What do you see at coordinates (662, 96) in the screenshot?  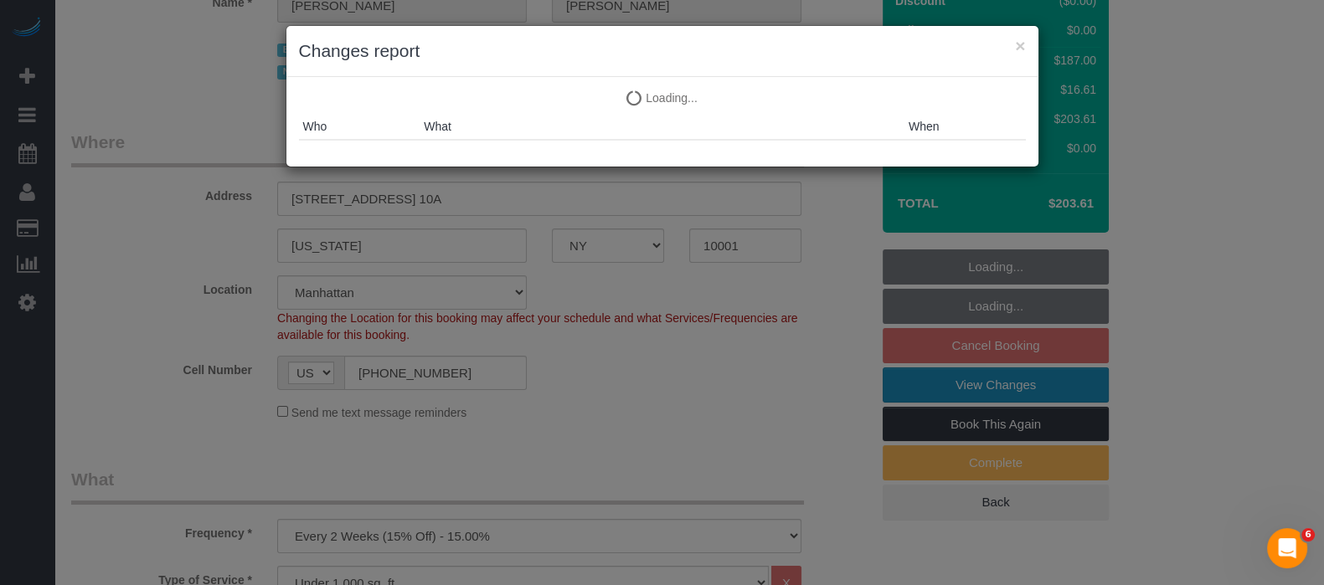 I see `sui-modal: Changes report` at bounding box center [662, 96].